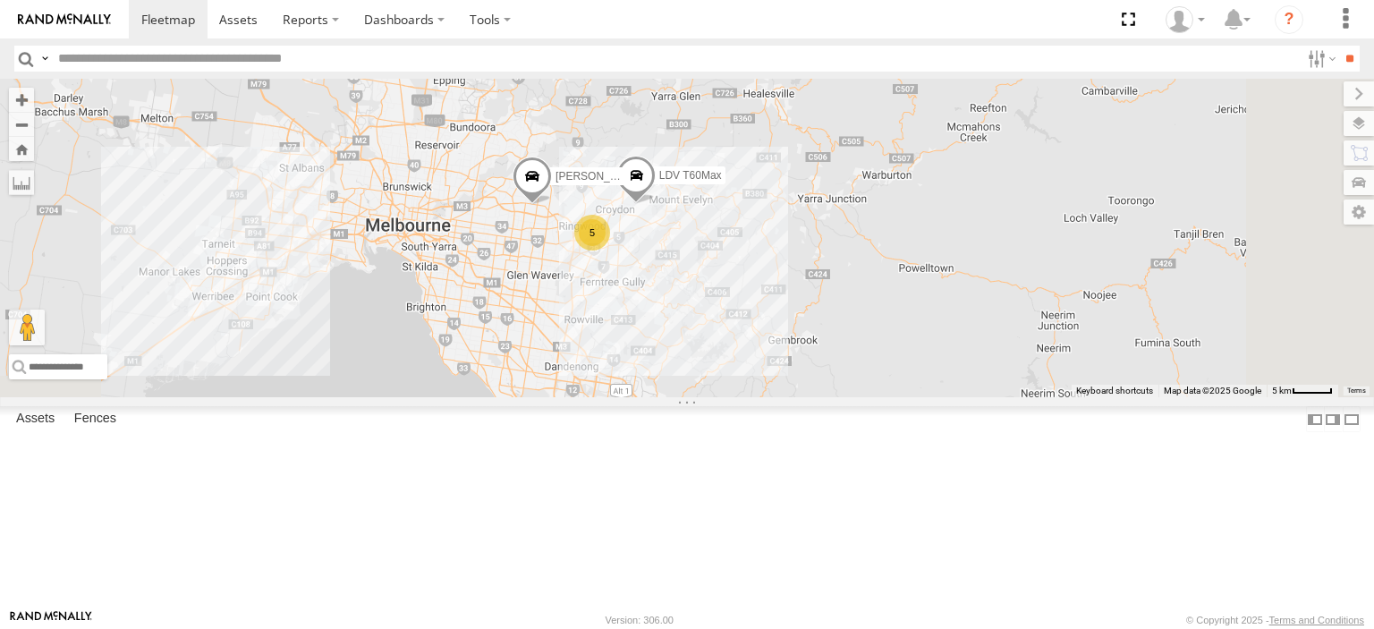 The height and width of the screenshot is (629, 1374). Describe the element at coordinates (21, 124) in the screenshot. I see `button: Zoom out` at that location.